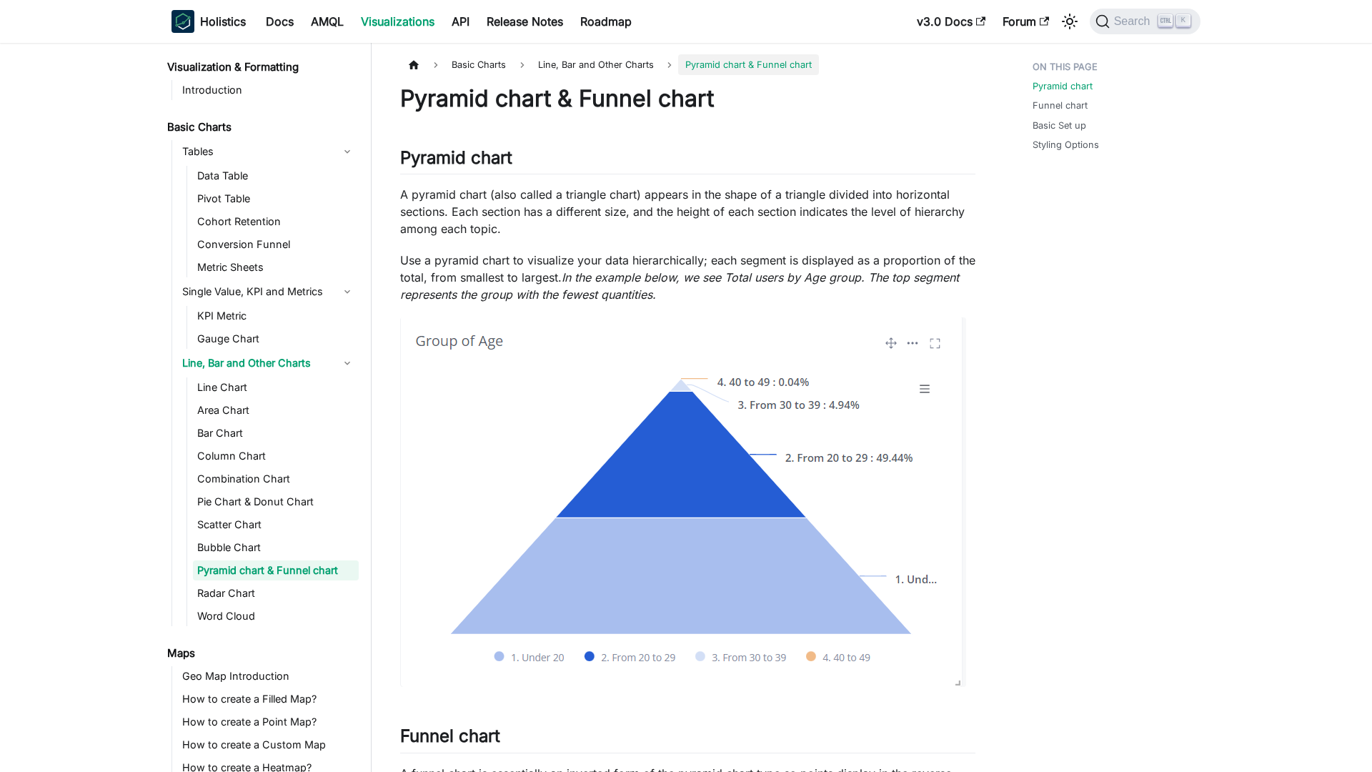  What do you see at coordinates (1059, 125) in the screenshot?
I see `a: Basic Set up` at bounding box center [1059, 125].